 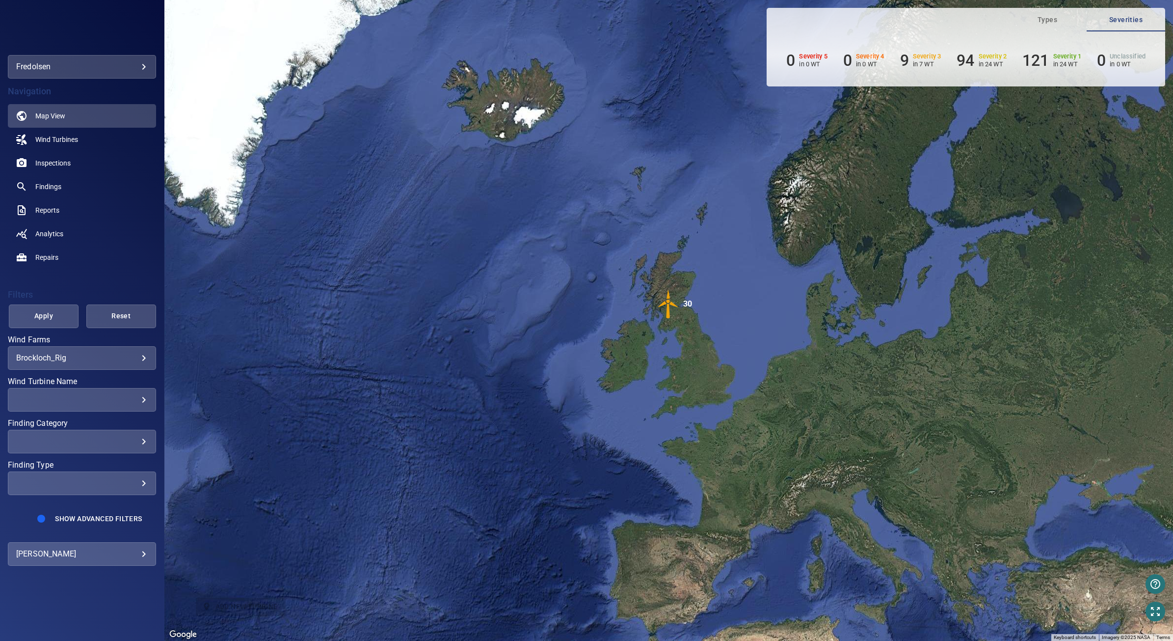 I want to click on a: Terms (opens in new tab), so click(x=1163, y=637).